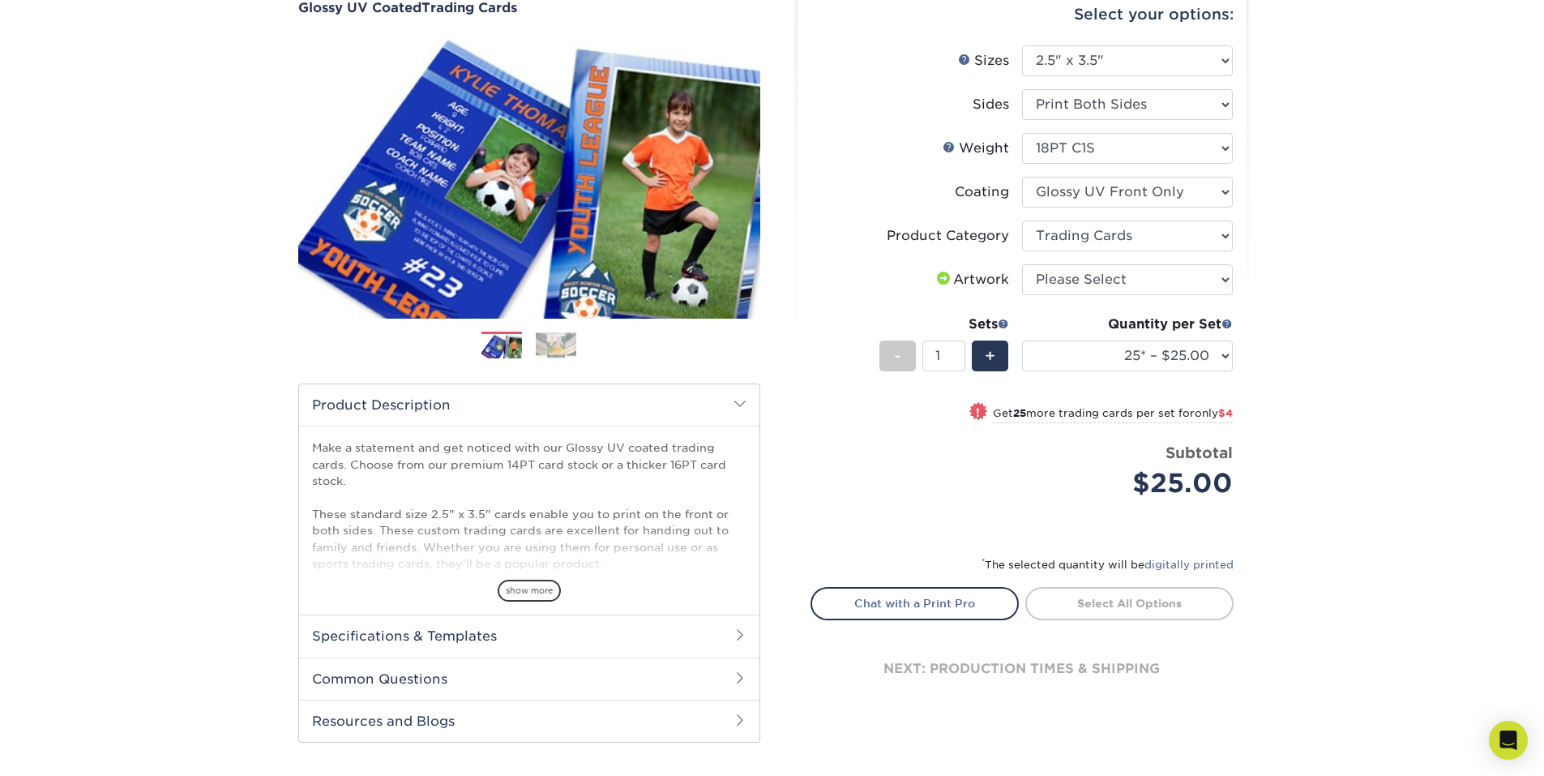  Describe the element at coordinates (1213, 413) in the screenshot. I see `span: only` at that location.